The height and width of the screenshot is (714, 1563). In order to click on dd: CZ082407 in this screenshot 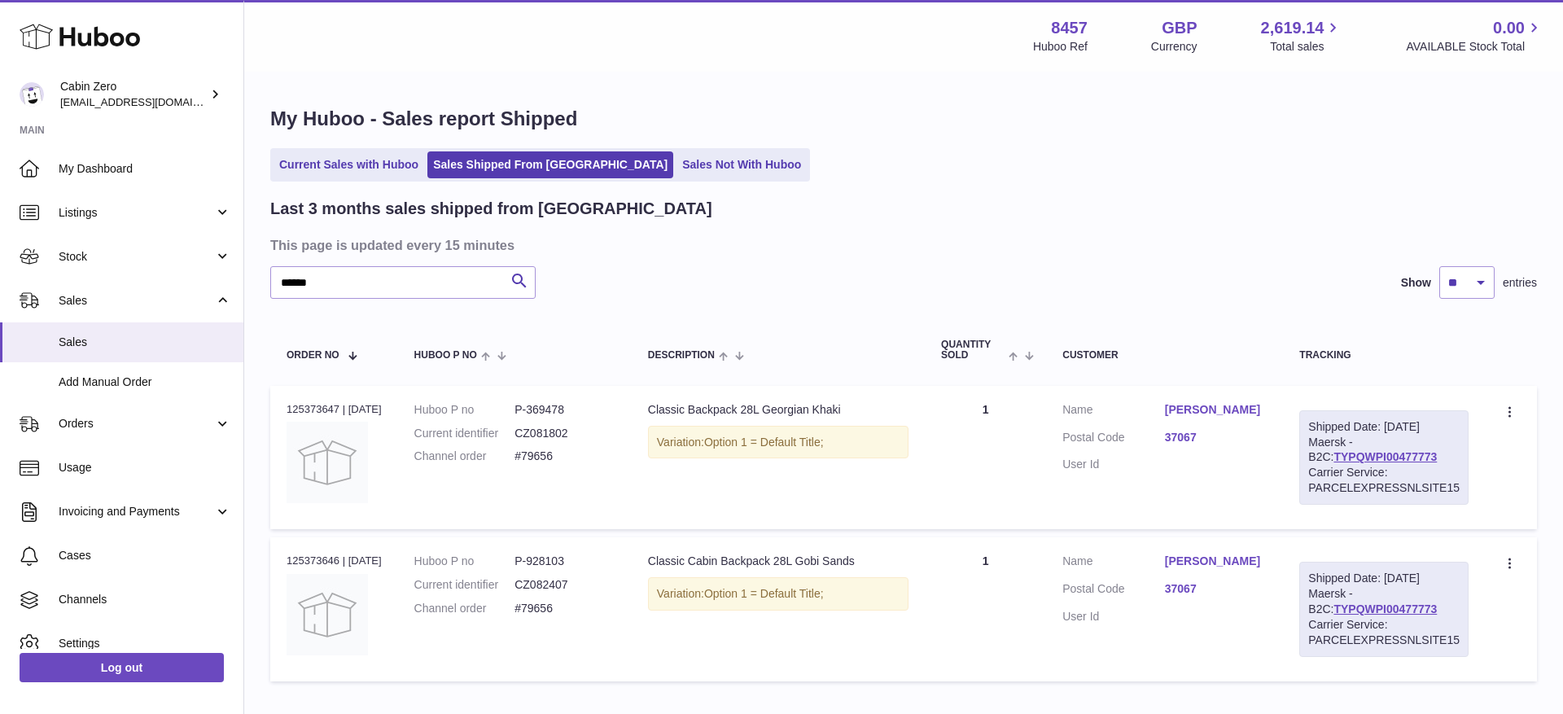, I will do `click(565, 585)`.